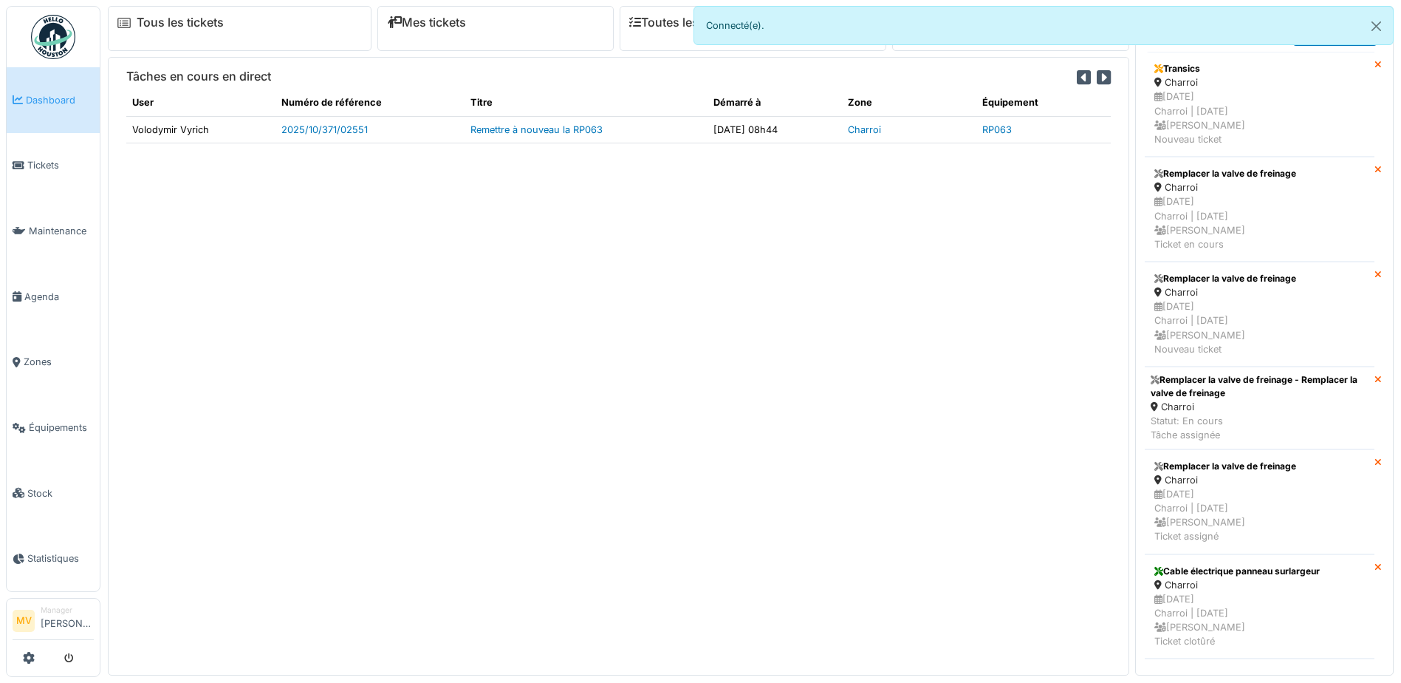 The image size is (1401, 683). Describe the element at coordinates (53, 37) in the screenshot. I see `img: Badge_color-CXgf-gQk.svg` at that location.